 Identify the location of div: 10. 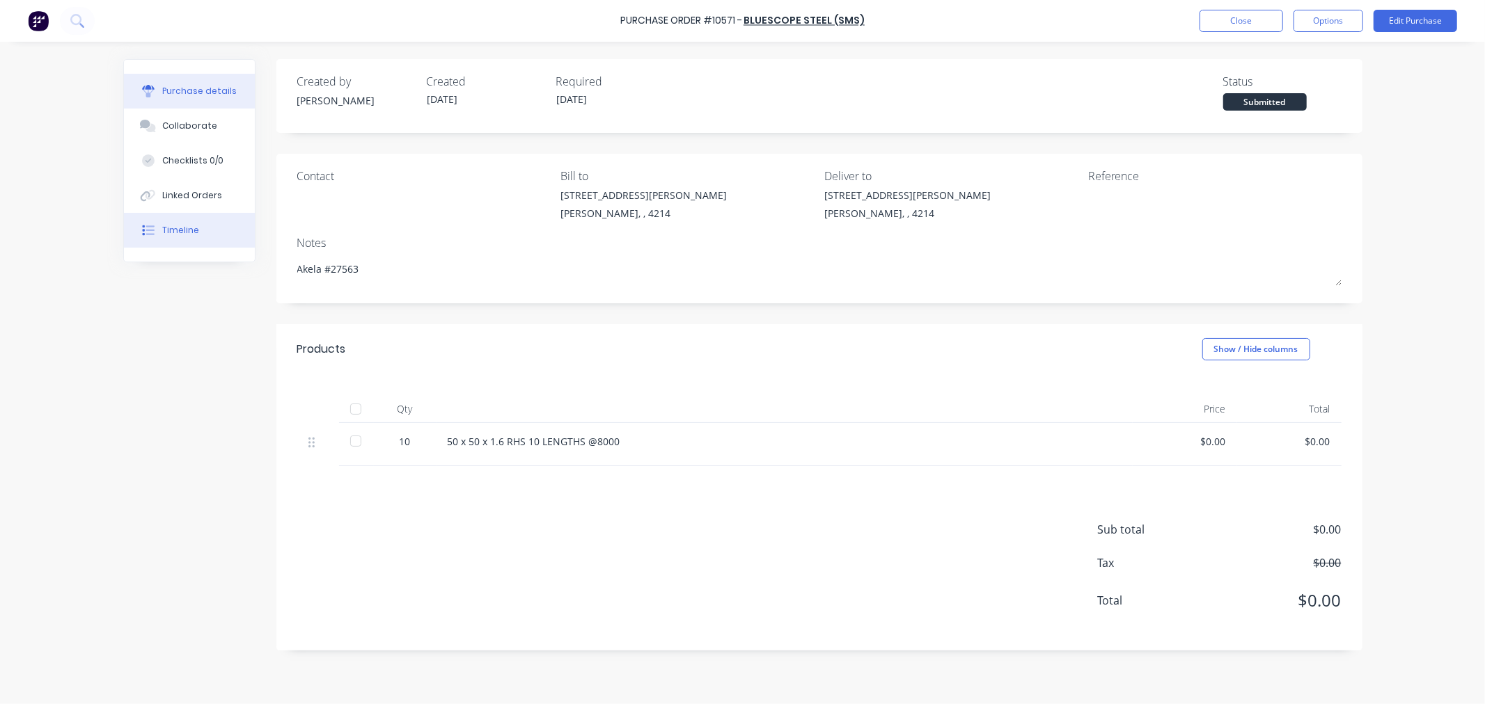
(405, 441).